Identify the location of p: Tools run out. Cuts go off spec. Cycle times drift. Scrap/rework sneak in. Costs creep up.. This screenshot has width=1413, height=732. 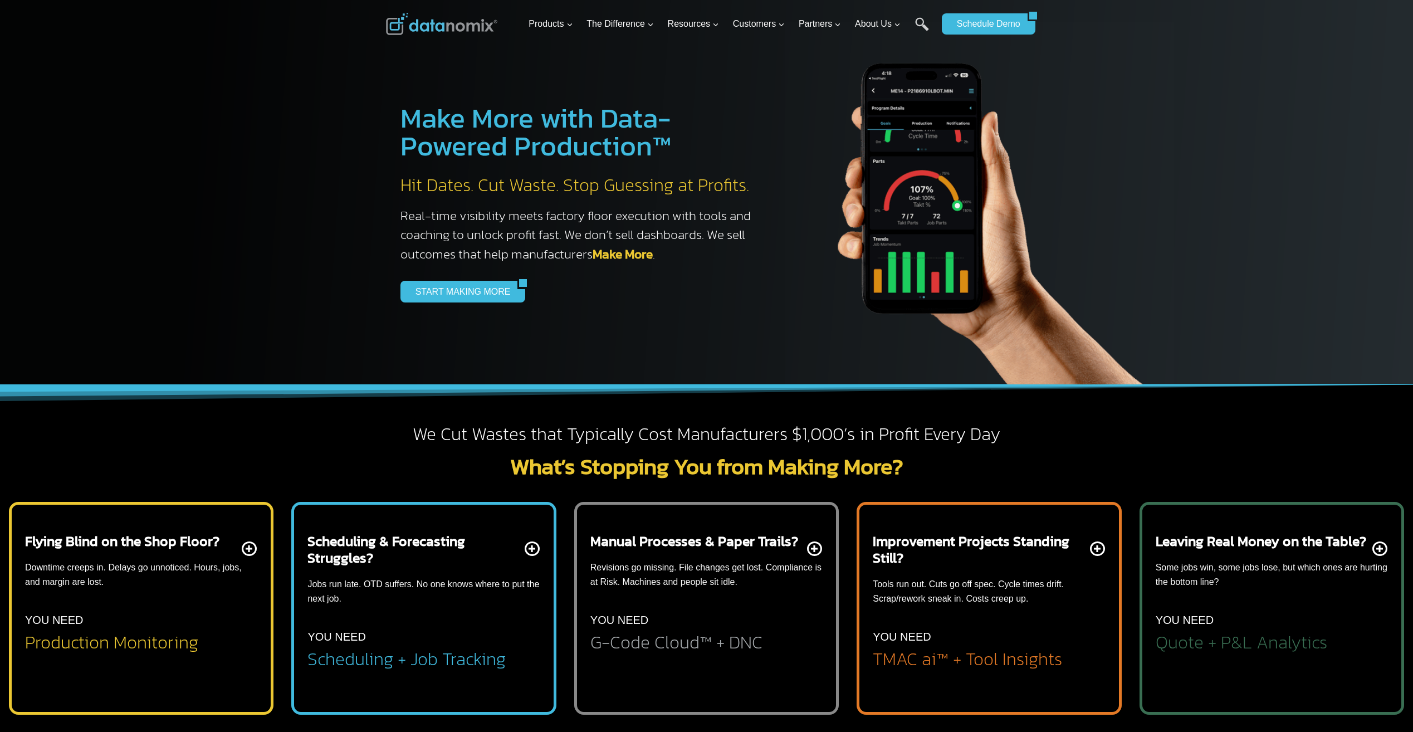
(988, 591).